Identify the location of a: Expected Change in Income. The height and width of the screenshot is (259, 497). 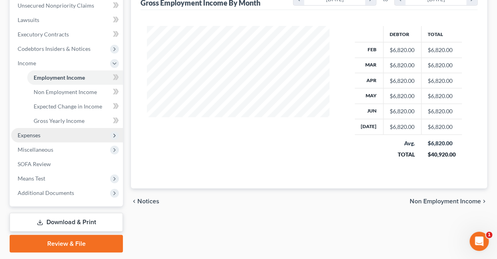
(75, 106).